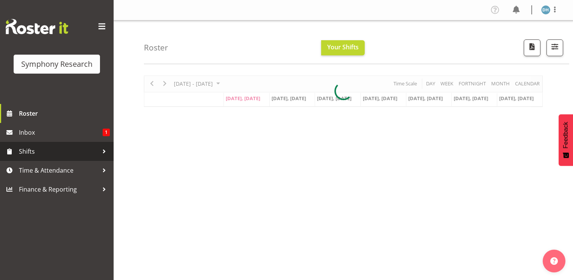 This screenshot has width=573, height=280. What do you see at coordinates (566, 135) in the screenshot?
I see `span: Feedback` at bounding box center [566, 135].